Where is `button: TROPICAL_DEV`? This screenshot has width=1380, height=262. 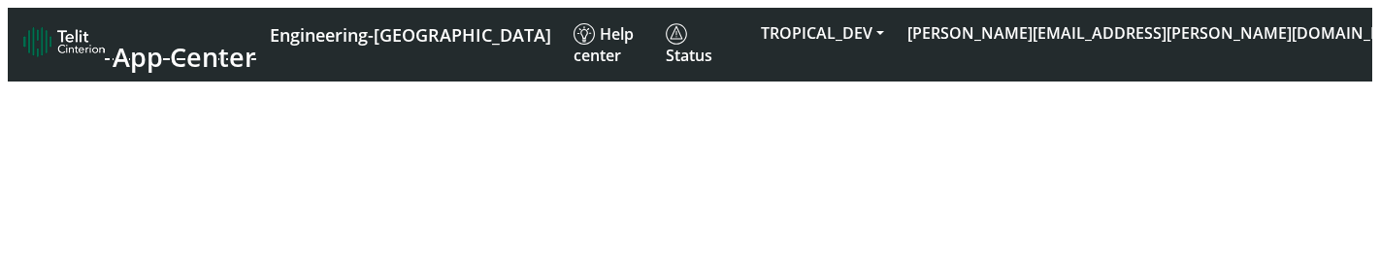 button: TROPICAL_DEV is located at coordinates (822, 33).